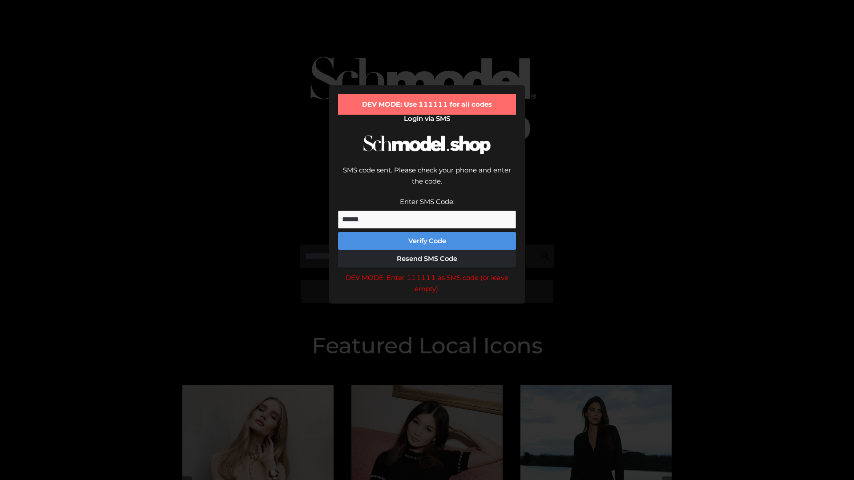  Describe the element at coordinates (427, 180) in the screenshot. I see `div: SMS code sent. Please check your phone and enter the code.` at that location.